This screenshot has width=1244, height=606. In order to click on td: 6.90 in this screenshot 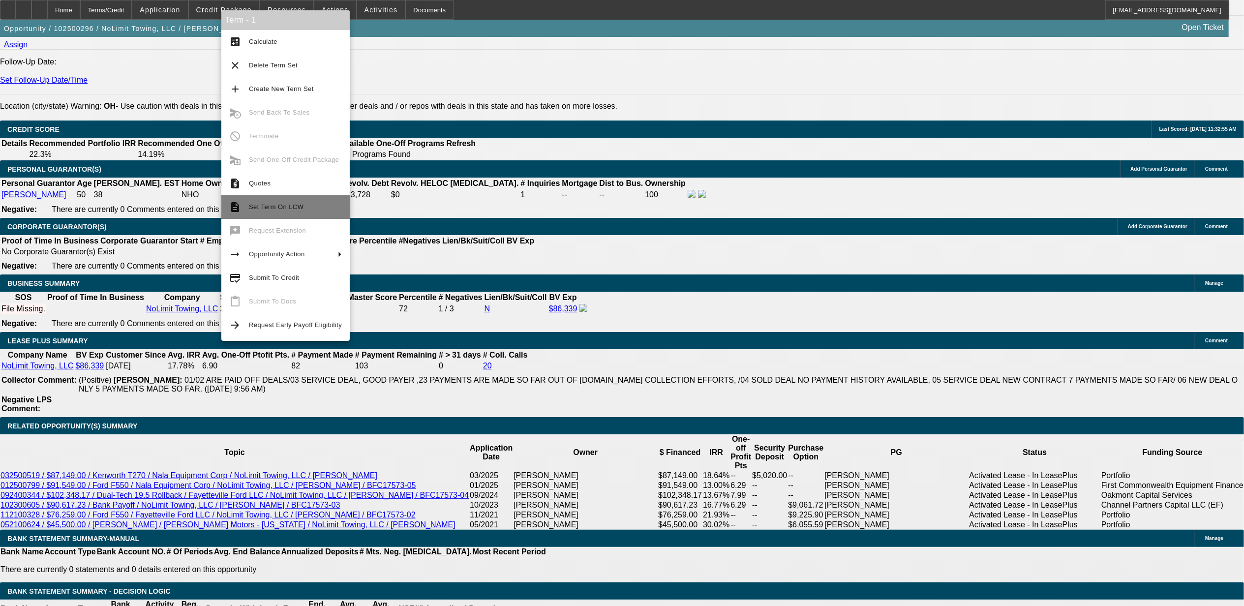, I will do `click(245, 366)`.